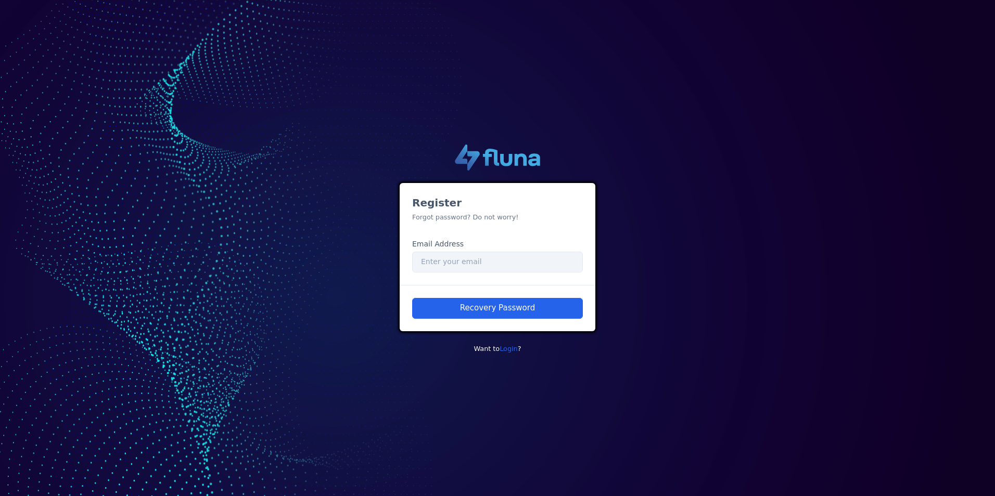 The image size is (995, 496). Describe the element at coordinates (498, 262) in the screenshot. I see `input: Enter your email` at that location.